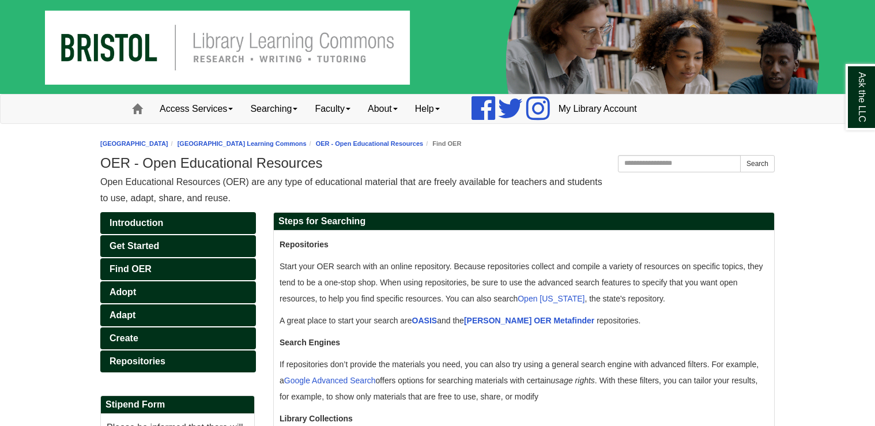 The height and width of the screenshot is (426, 875). I want to click on a: Find OER, so click(178, 269).